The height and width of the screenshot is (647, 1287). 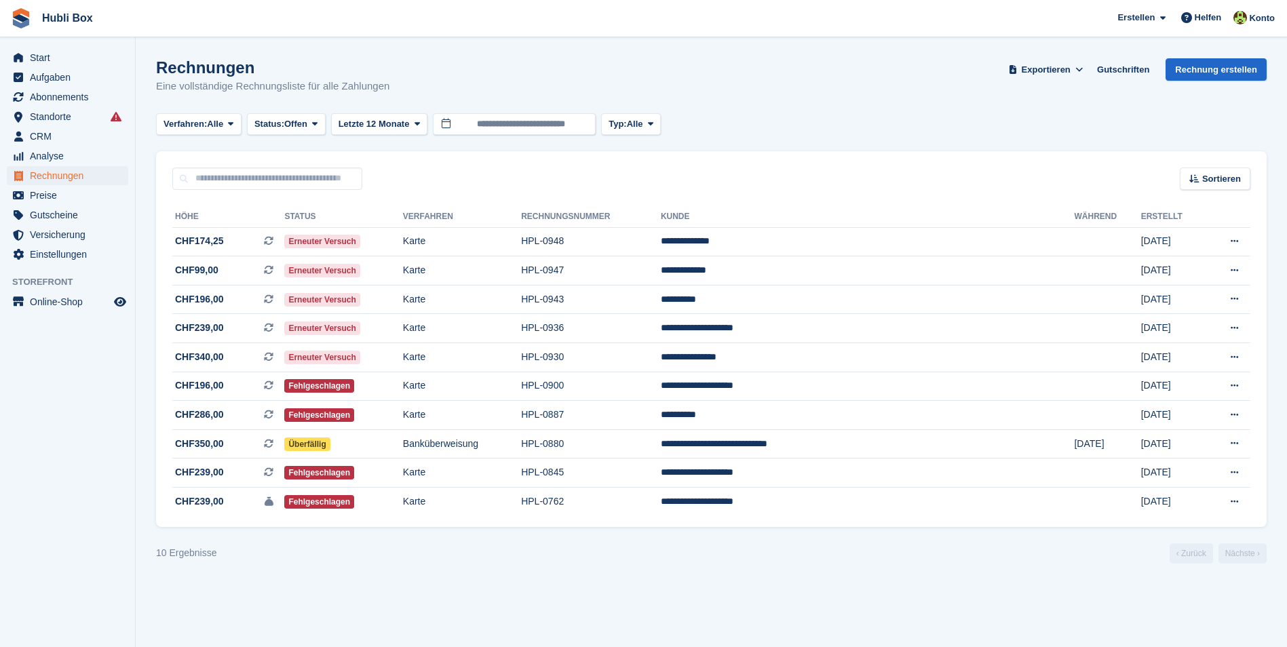 What do you see at coordinates (71, 136) in the screenshot?
I see `span: CRM` at bounding box center [71, 136].